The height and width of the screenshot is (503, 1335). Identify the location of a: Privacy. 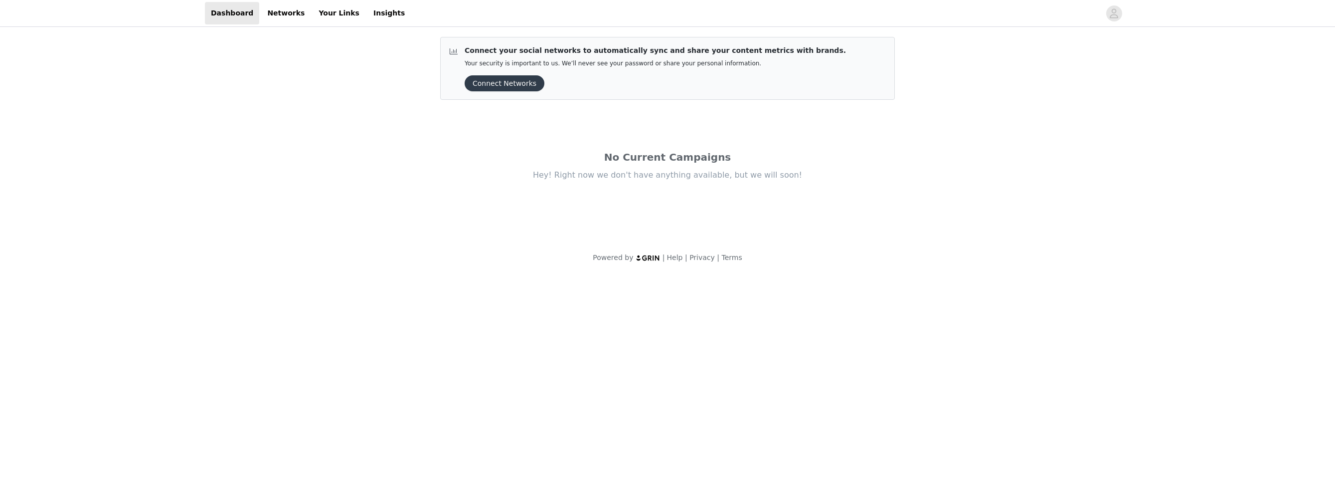
(702, 257).